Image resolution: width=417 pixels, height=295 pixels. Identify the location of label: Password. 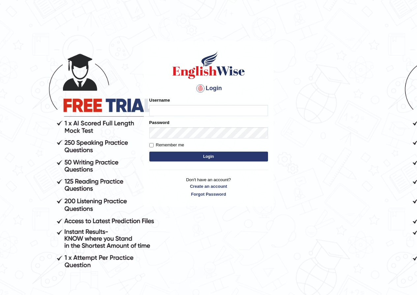
(159, 123).